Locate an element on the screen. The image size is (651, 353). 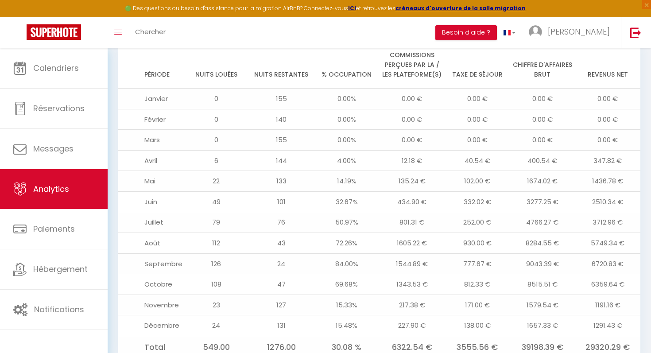
td: 777.67 € is located at coordinates (477, 263).